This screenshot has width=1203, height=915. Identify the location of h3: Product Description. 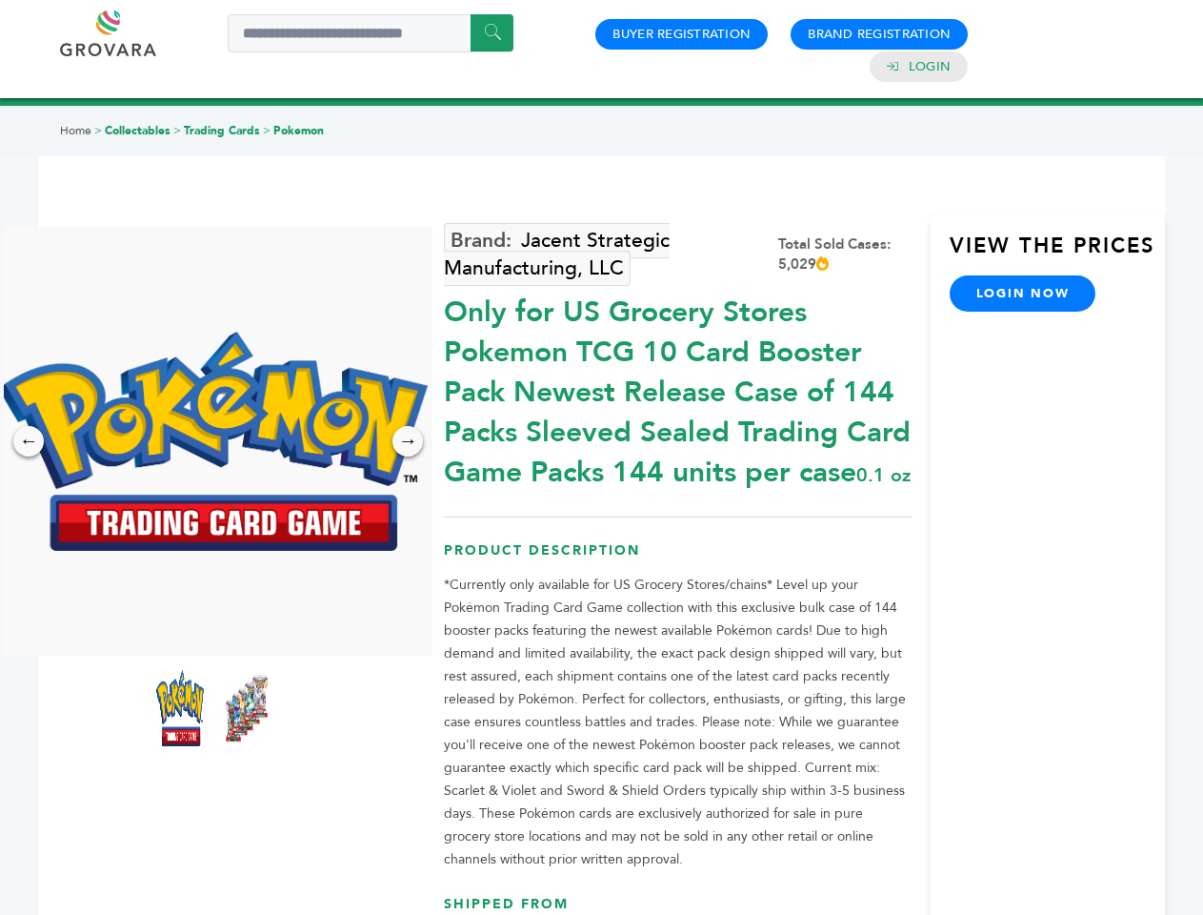
(677, 557).